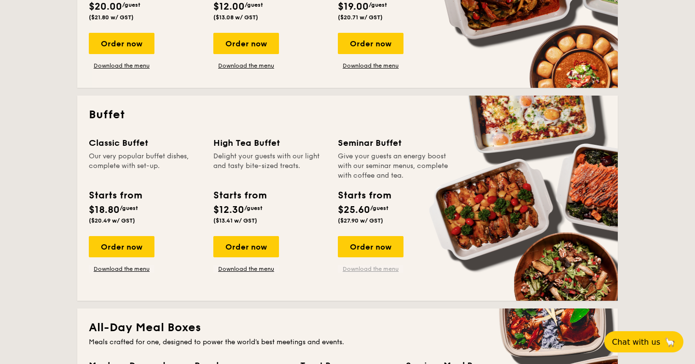  What do you see at coordinates (360, 17) in the screenshot?
I see `span: ($20.71 w/ GST)` at bounding box center [360, 17].